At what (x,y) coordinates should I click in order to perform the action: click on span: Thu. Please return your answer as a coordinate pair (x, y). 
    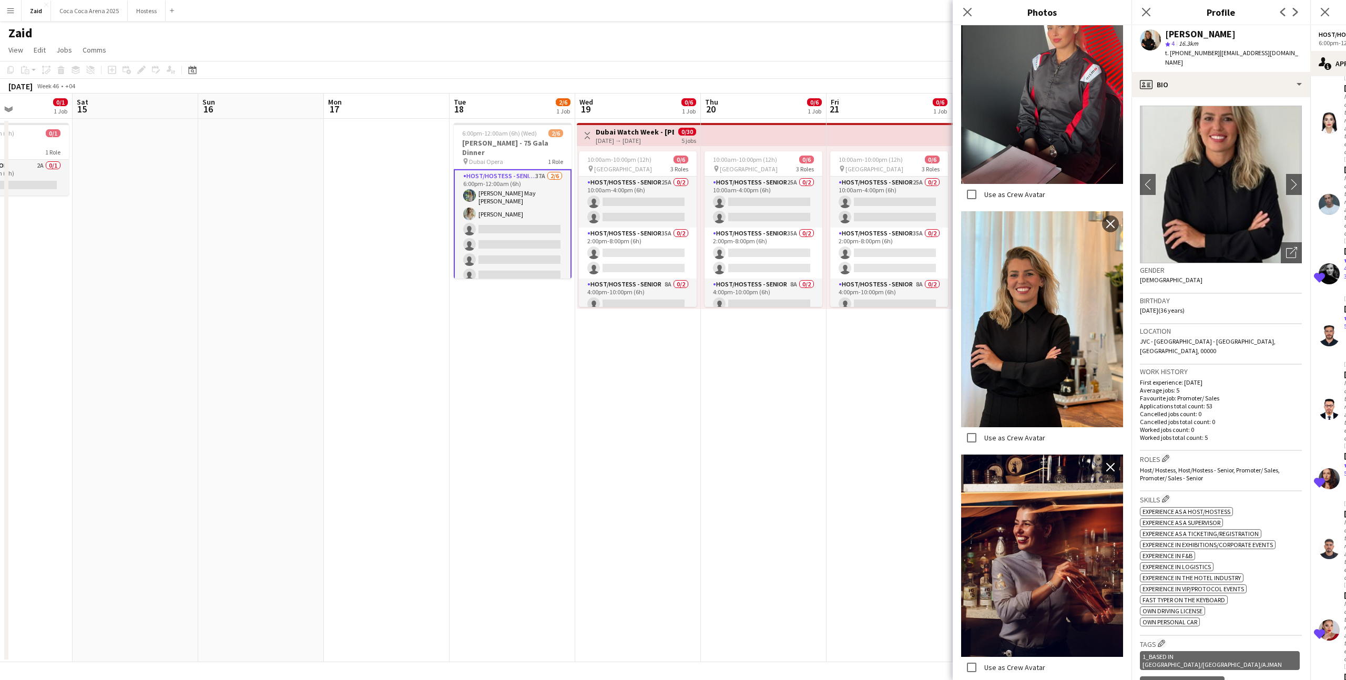
    Looking at the image, I should click on (711, 102).